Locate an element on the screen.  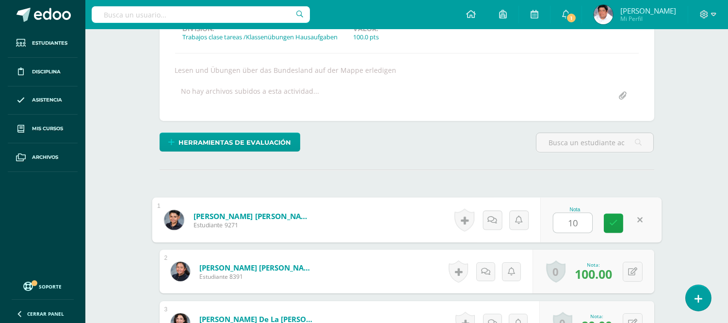
span: Estudiante 8391 is located at coordinates (258, 276).